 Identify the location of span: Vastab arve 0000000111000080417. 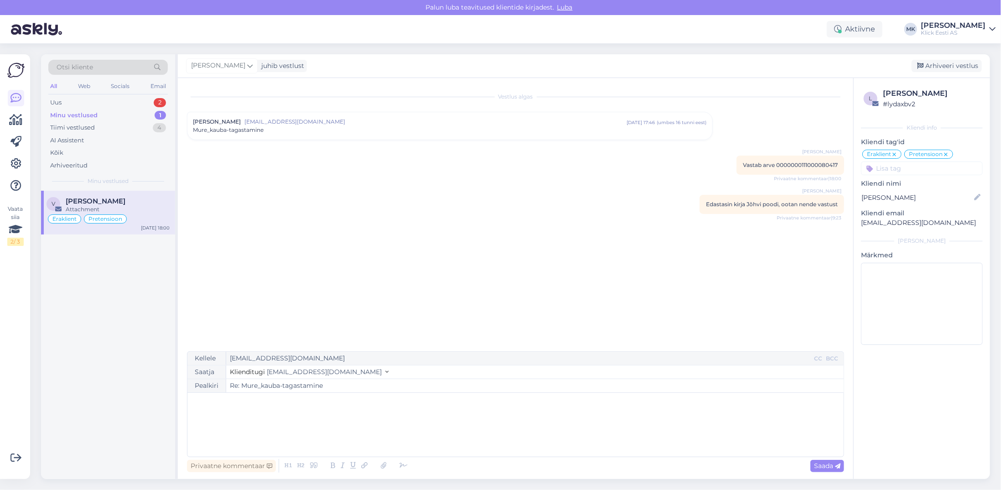
(791, 165).